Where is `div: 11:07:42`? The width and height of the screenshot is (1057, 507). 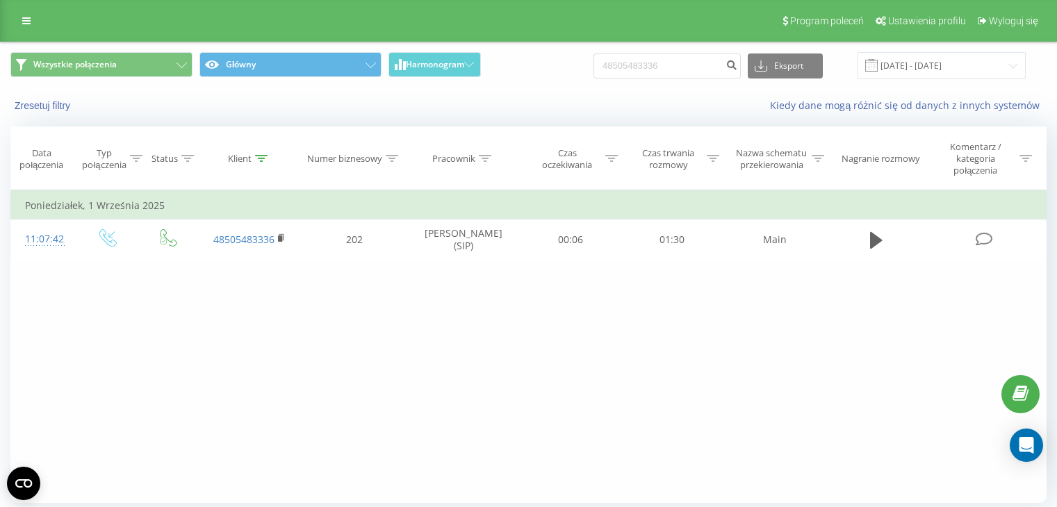
div: 11:07:42 is located at coordinates (43, 239).